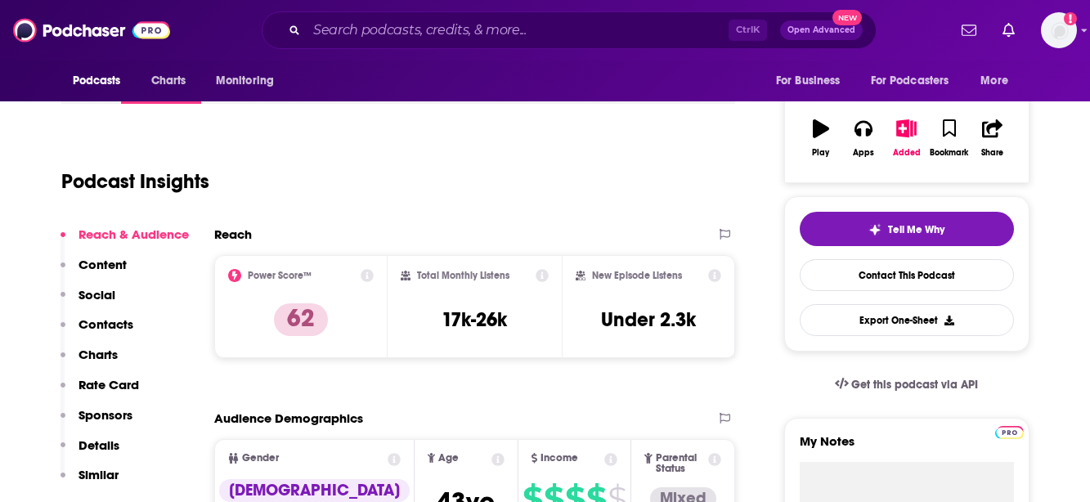 The height and width of the screenshot is (502, 1090). What do you see at coordinates (747, 30) in the screenshot?
I see `span: Ctrl K` at bounding box center [747, 30].